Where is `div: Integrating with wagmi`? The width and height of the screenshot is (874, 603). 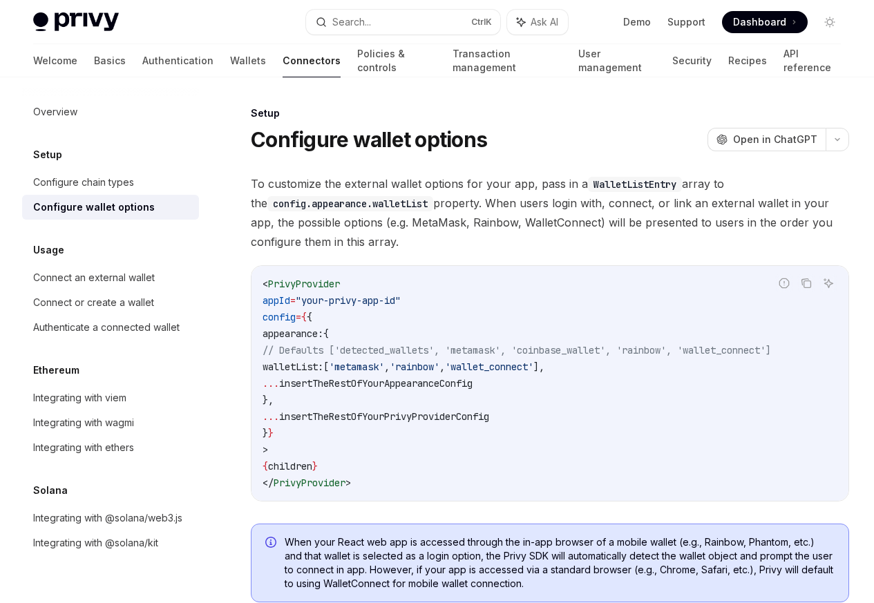 div: Integrating with wagmi is located at coordinates (84, 423).